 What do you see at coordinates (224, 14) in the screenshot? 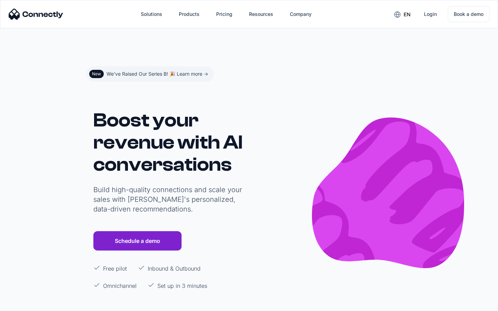
I see `div: Pricing` at bounding box center [224, 14].